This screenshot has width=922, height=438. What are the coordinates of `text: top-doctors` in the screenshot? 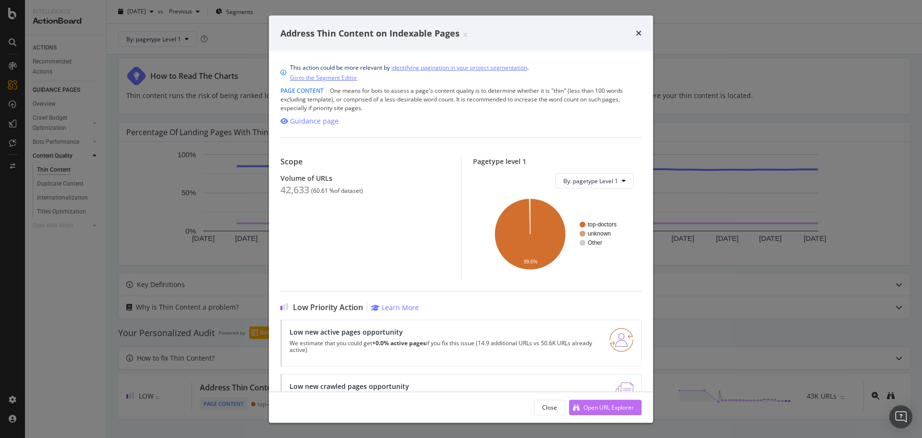 It's located at (602, 224).